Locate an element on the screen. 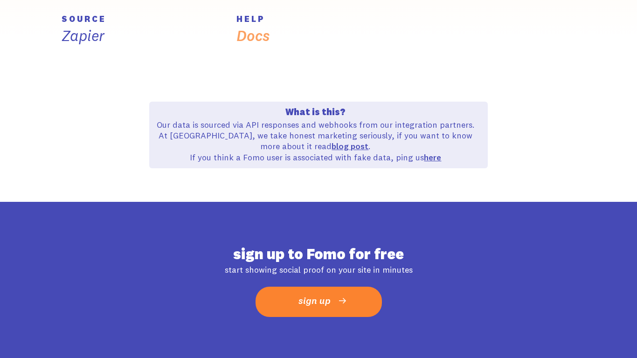 The height and width of the screenshot is (358, 637). h4: What is this? is located at coordinates (315, 112).